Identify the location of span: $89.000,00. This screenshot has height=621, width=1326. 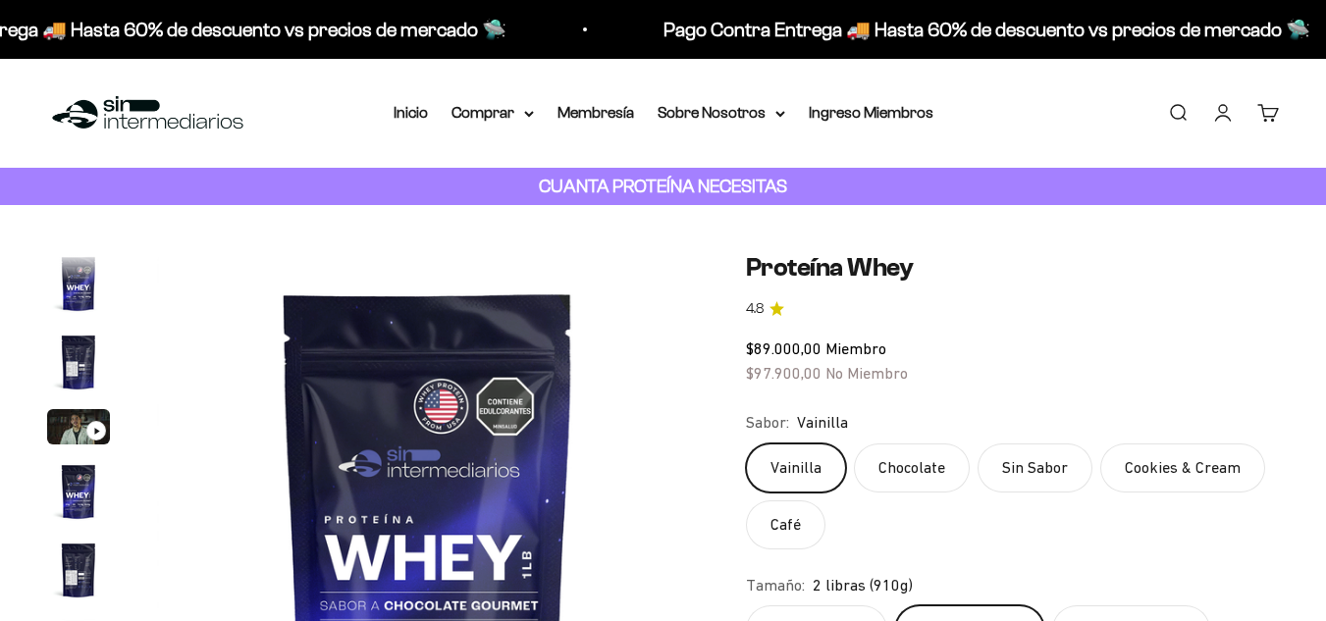
(783, 348).